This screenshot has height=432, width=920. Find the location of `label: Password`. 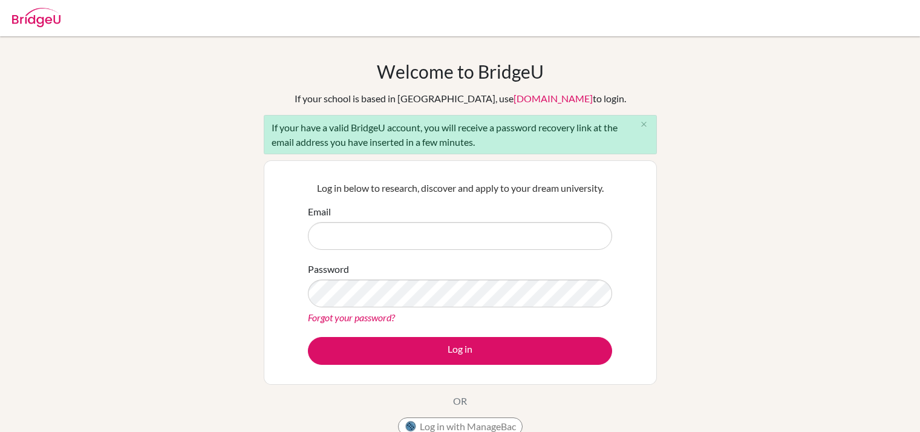

label: Password is located at coordinates (328, 269).